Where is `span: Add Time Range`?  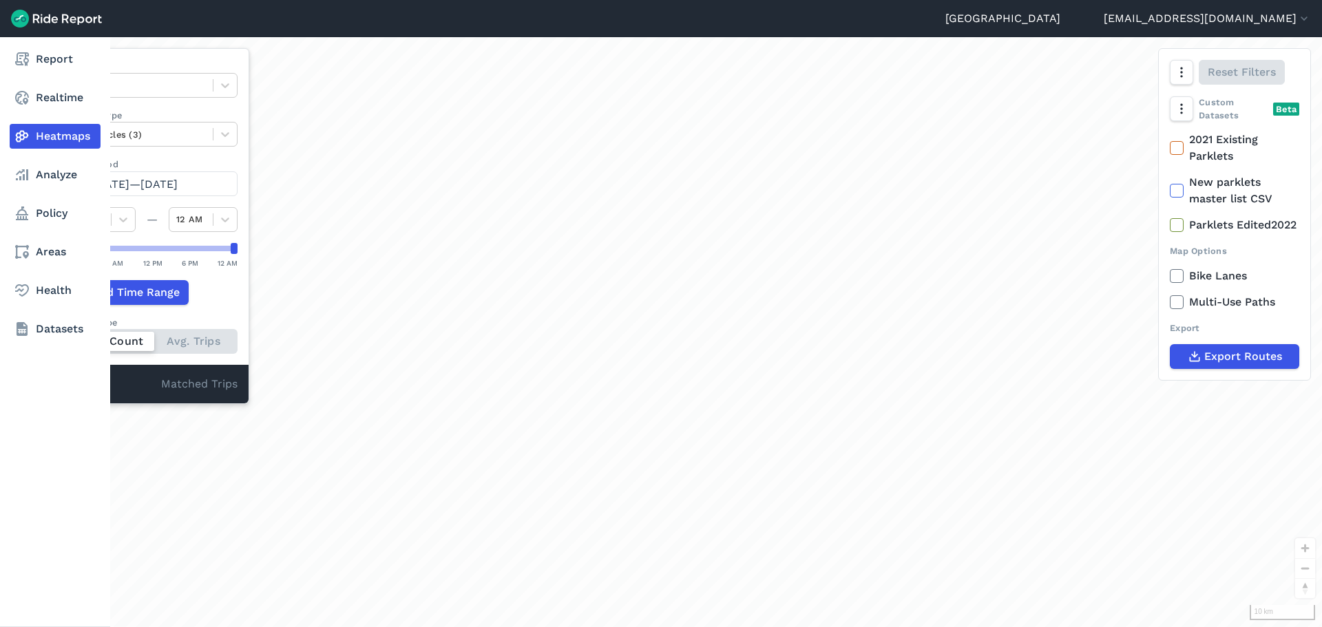
span: Add Time Range is located at coordinates (136, 293).